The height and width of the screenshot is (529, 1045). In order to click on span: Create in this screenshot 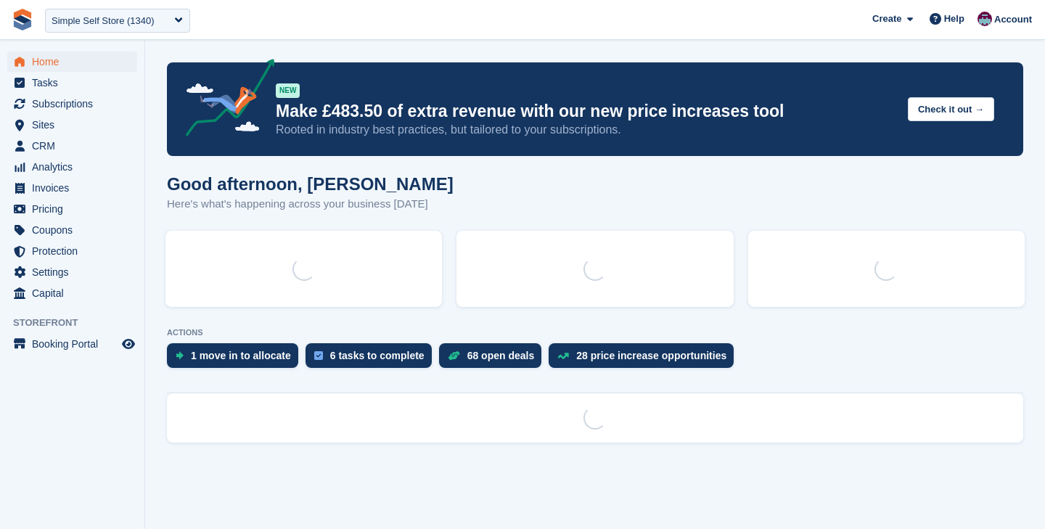, I will do `click(887, 19)`.